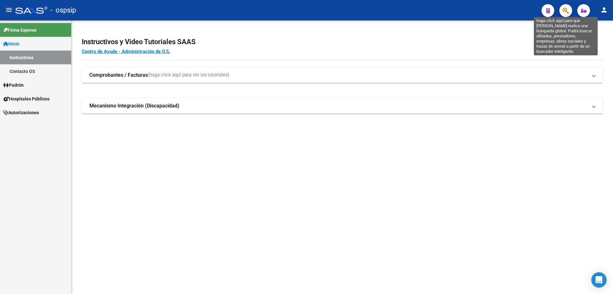 The width and height of the screenshot is (613, 294). I want to click on mat-expansion-panel-header: Mecanismo Integración (Discapacidad), so click(342, 106).